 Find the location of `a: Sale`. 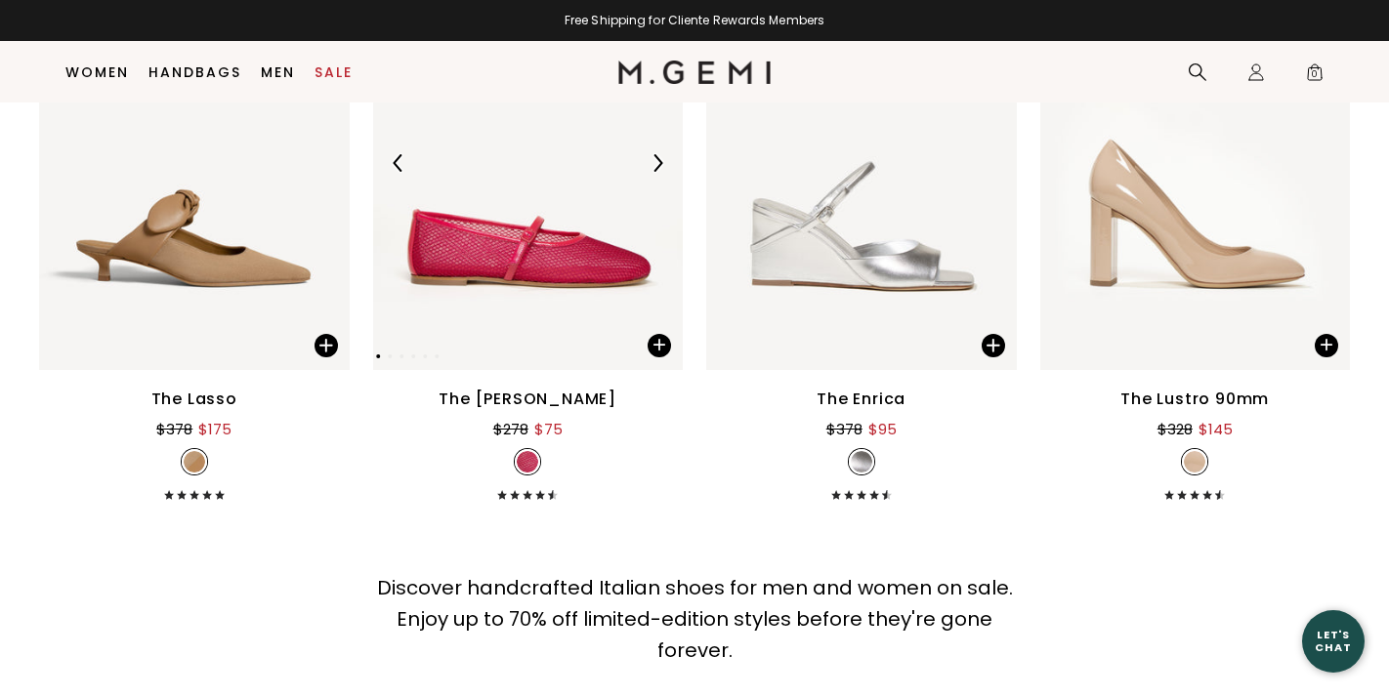

a: Sale is located at coordinates (333, 72).